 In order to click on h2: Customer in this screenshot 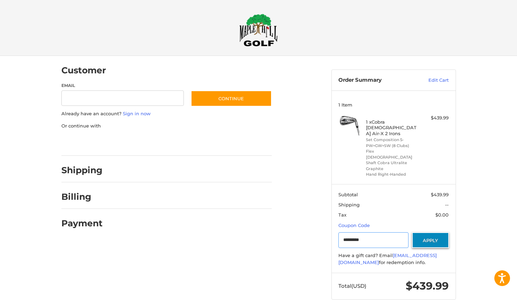, I will do `click(84, 70)`.